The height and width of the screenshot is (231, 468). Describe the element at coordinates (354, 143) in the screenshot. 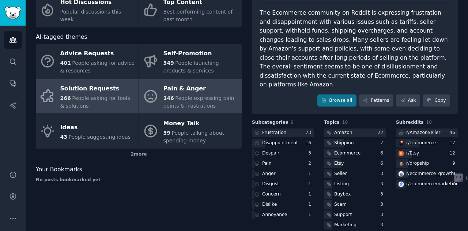

I see `a: Shipping7` at that location.